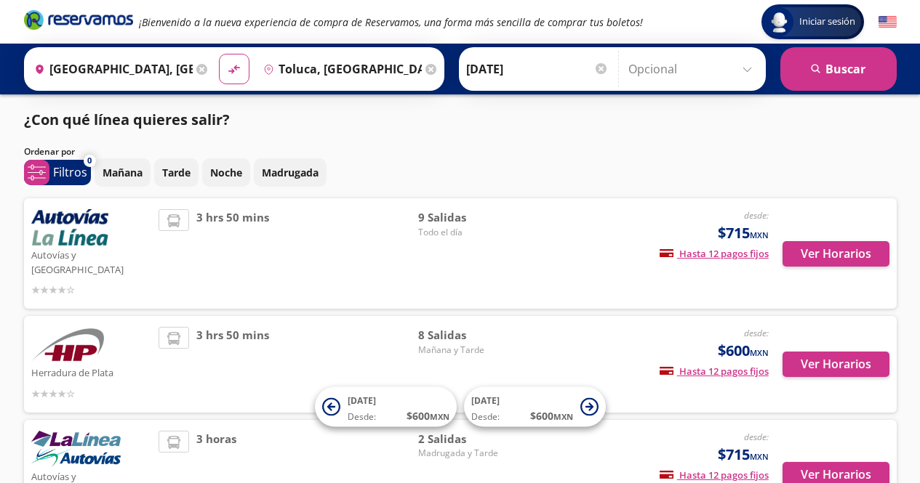 This screenshot has height=483, width=920. I want to click on p: Ordenar por, so click(49, 152).